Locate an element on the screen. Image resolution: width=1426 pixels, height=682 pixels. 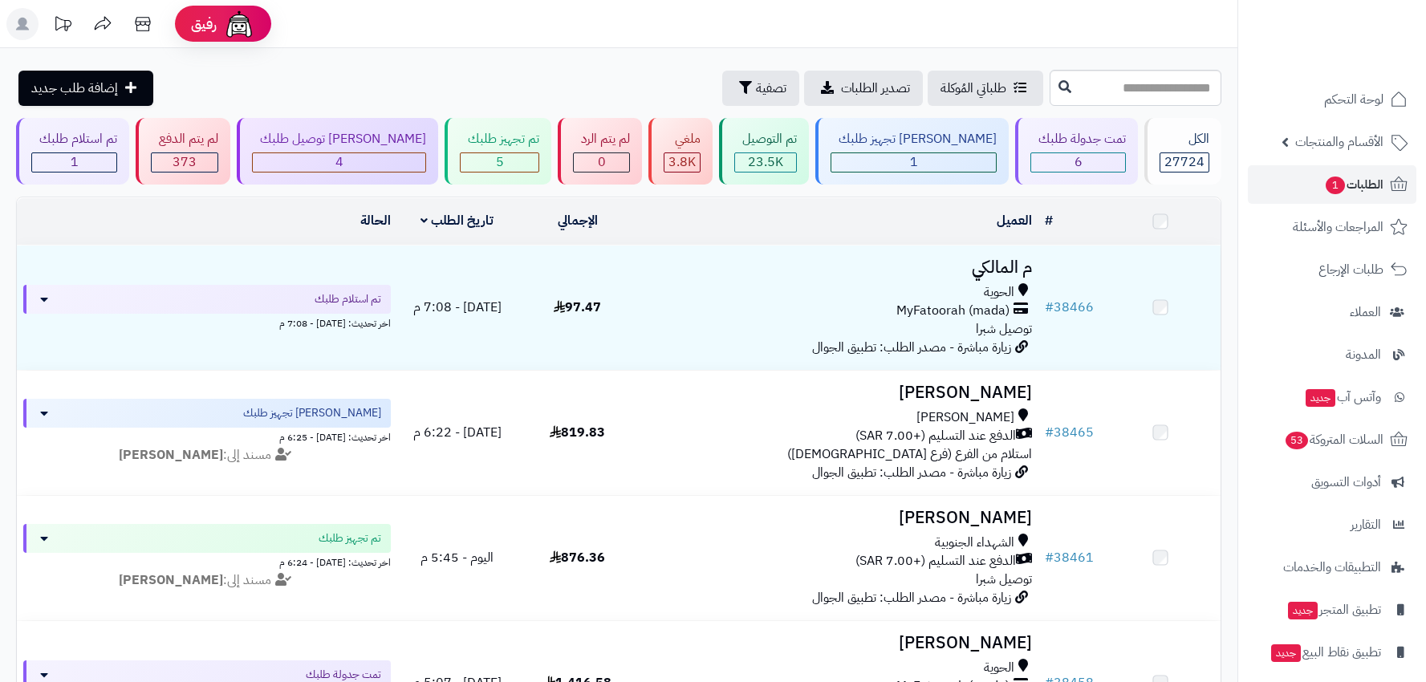
span: 27724 is located at coordinates (1184, 162).